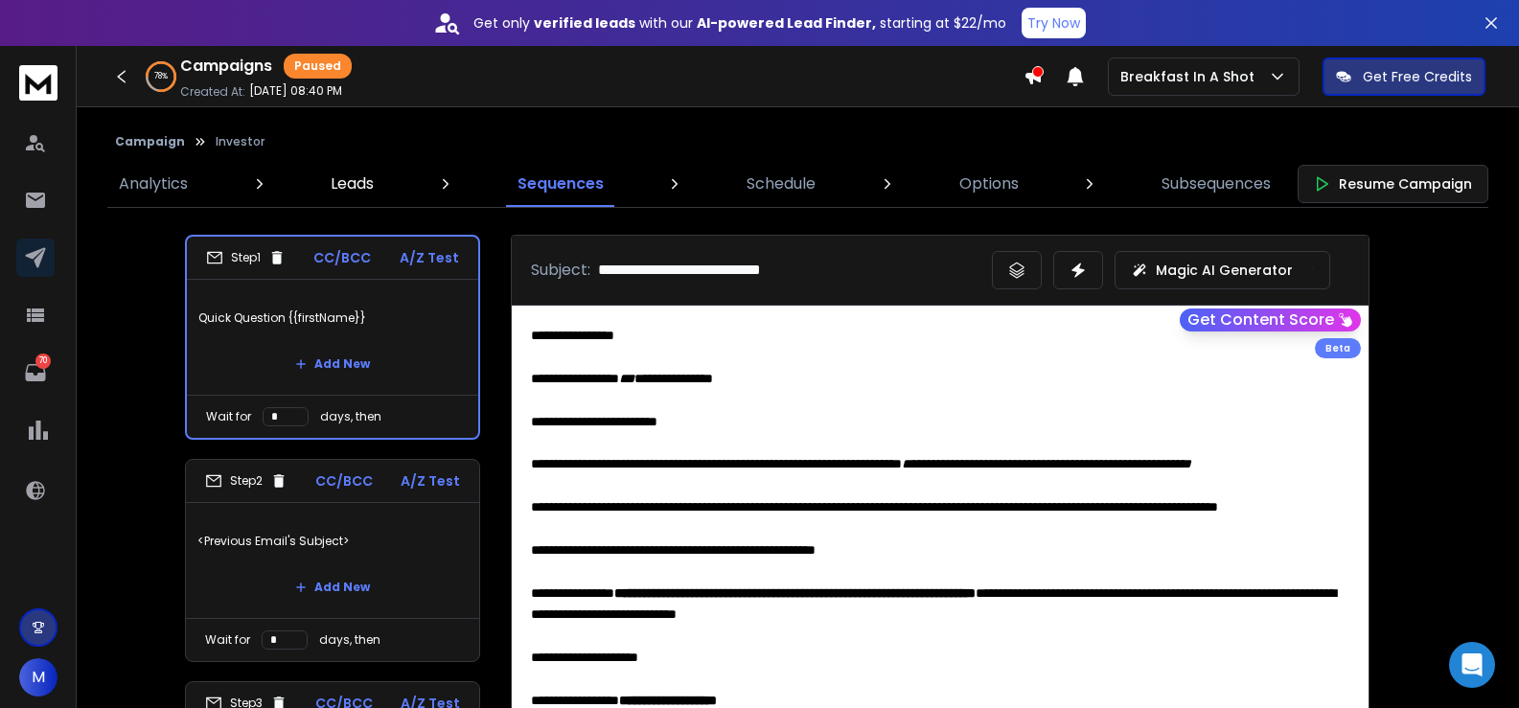  Describe the element at coordinates (226, 66) in the screenshot. I see `h1: Campaigns` at that location.